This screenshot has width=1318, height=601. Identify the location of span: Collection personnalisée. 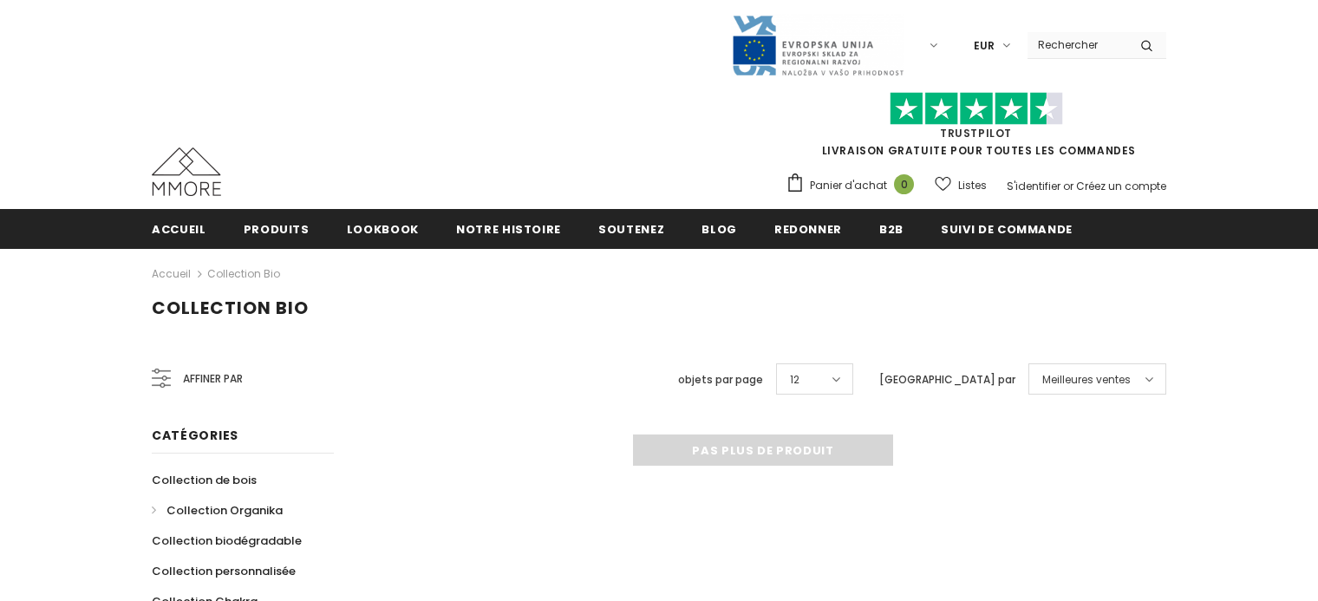
(224, 571).